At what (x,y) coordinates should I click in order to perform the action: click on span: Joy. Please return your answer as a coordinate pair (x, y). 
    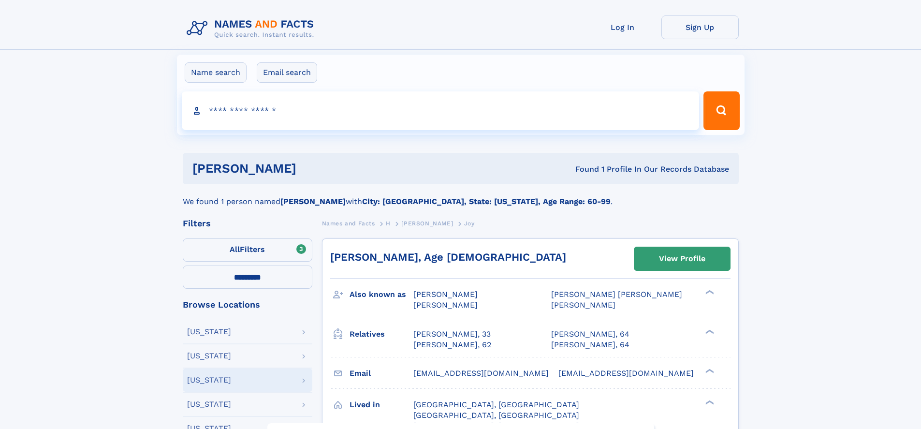
    Looking at the image, I should click on (469, 223).